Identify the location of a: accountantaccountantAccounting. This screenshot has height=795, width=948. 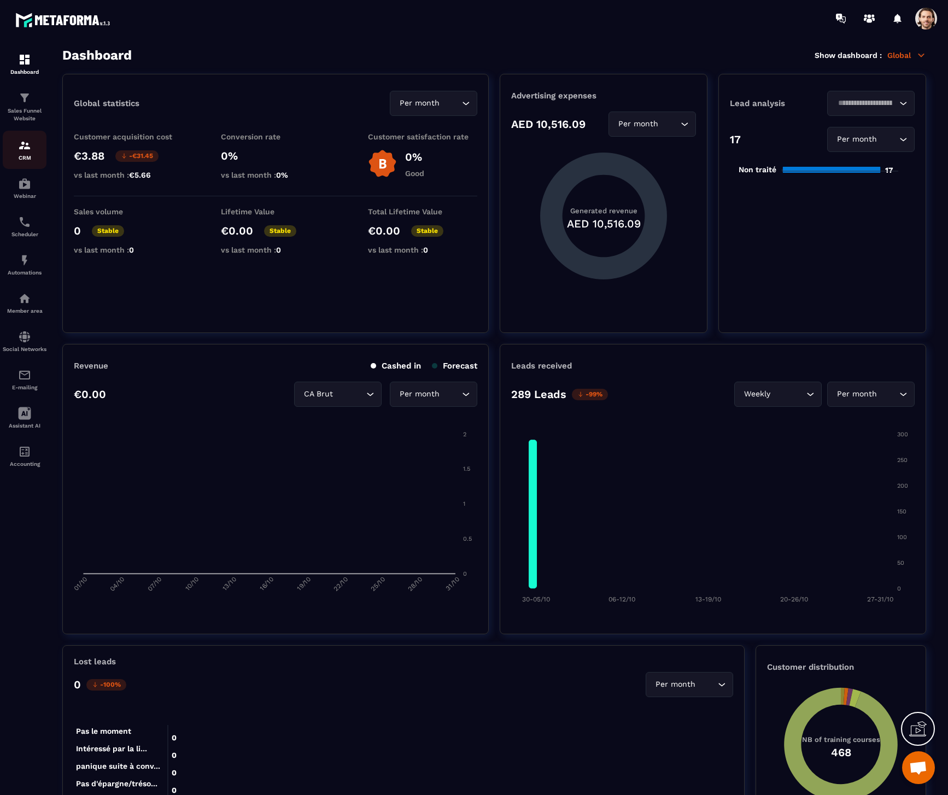
(25, 456).